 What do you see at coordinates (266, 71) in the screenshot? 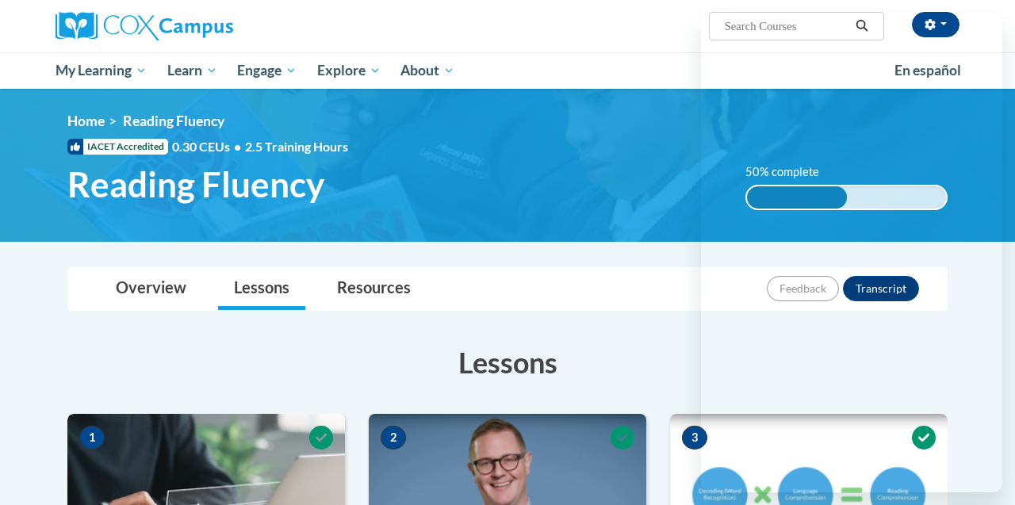
I see `span: Engage` at bounding box center [266, 71].